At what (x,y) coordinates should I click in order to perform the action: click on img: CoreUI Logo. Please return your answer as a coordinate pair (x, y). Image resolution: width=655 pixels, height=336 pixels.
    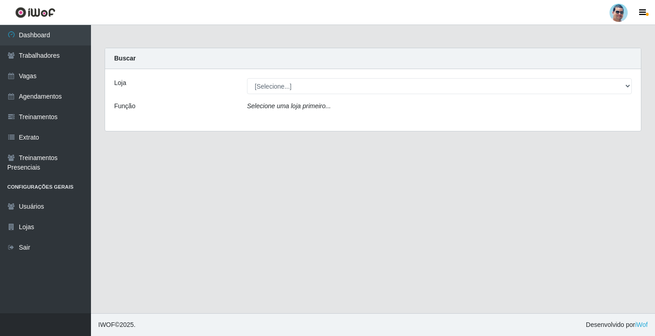
    Looking at the image, I should click on (35, 12).